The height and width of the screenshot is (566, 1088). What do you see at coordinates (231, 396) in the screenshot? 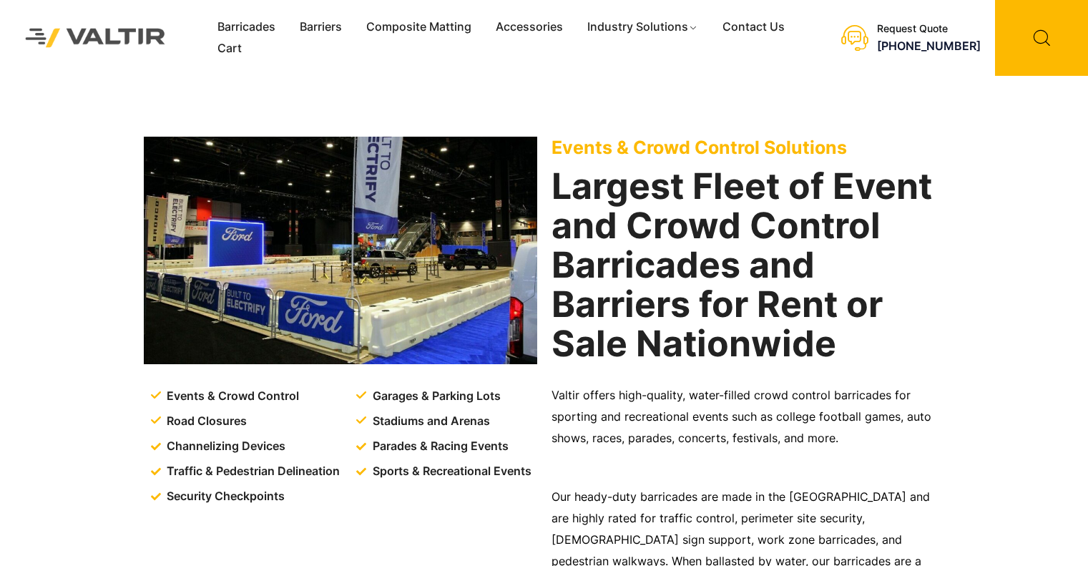
I see `span: Events & Crowd Control` at bounding box center [231, 396].